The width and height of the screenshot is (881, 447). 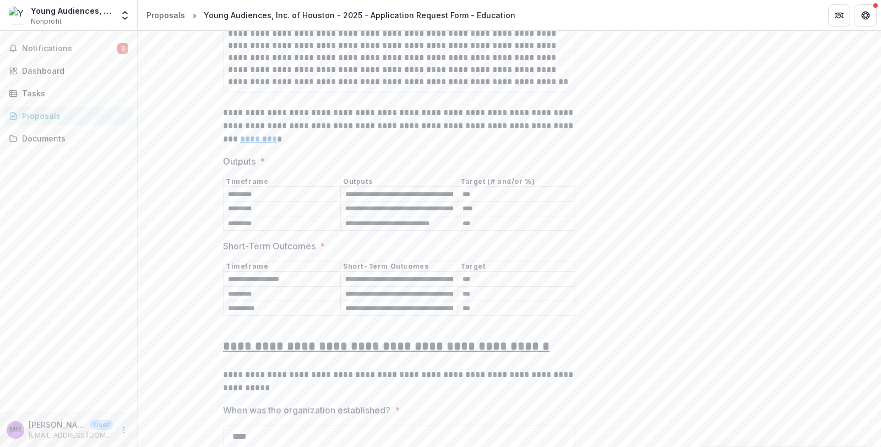 I want to click on div: Mary Mettenbrink, so click(x=15, y=430).